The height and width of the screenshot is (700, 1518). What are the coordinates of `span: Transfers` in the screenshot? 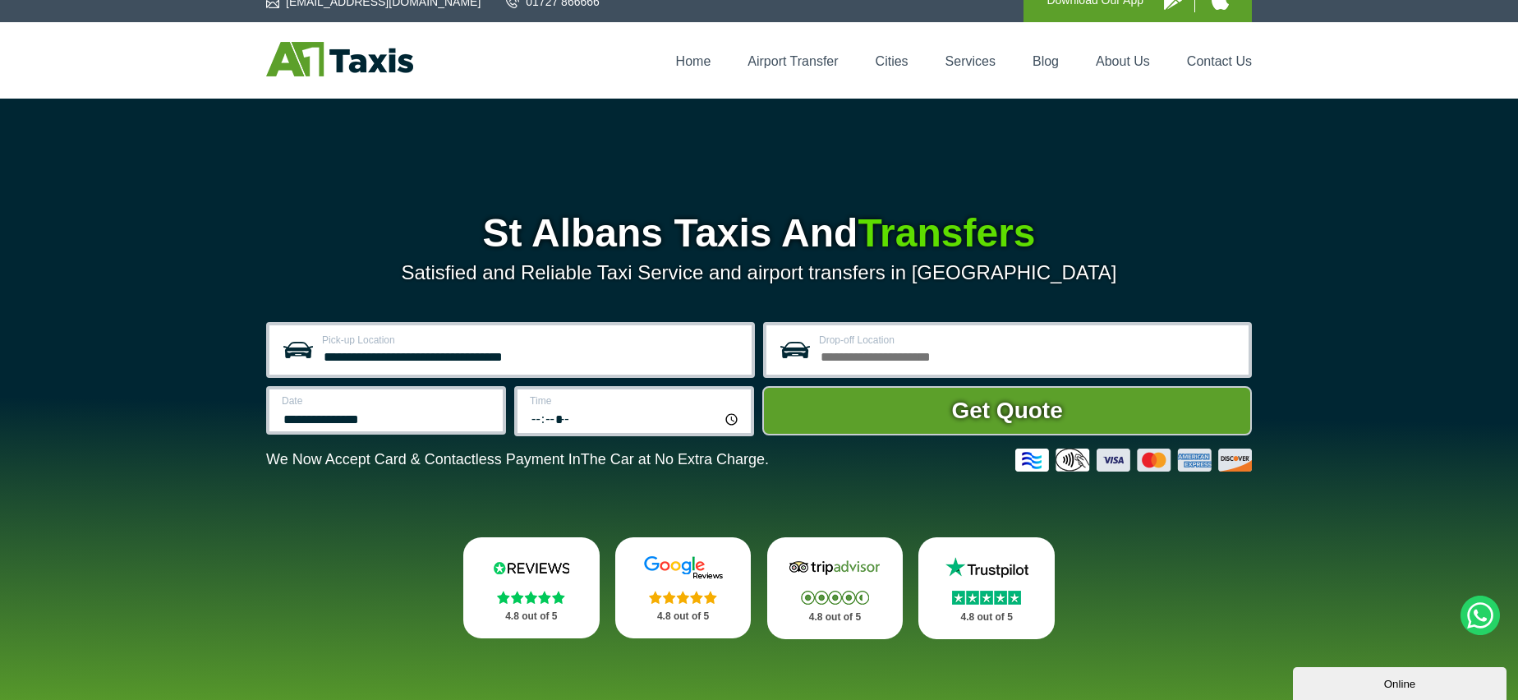 It's located at (947, 233).